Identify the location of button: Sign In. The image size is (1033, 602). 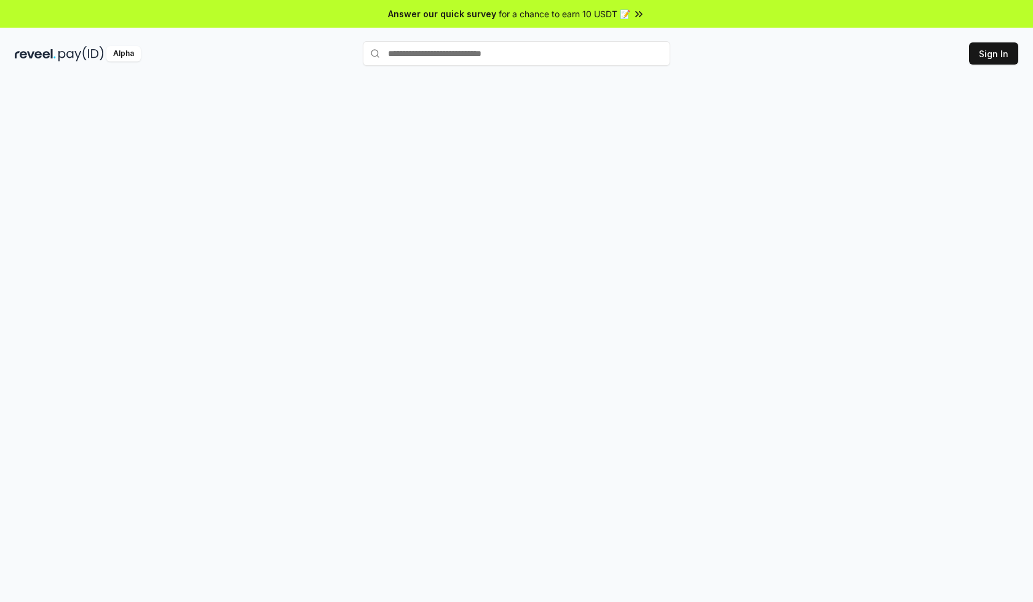
(994, 54).